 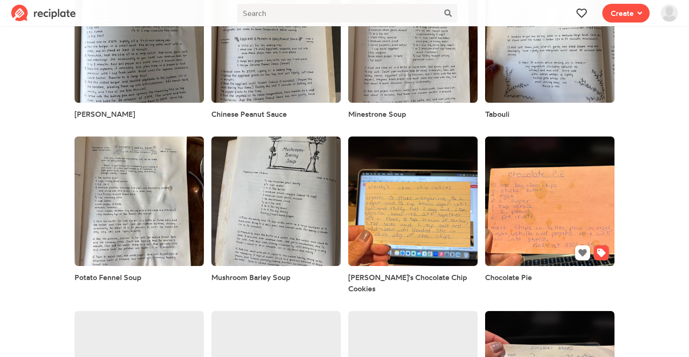 I want to click on span: Potato Fennel Soup, so click(x=108, y=277).